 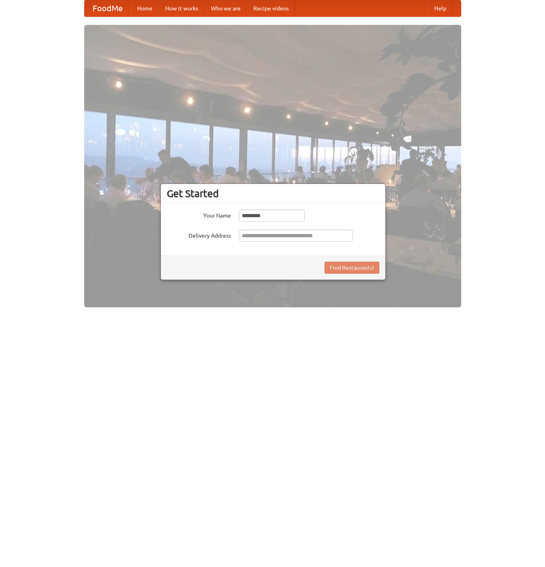 I want to click on label: Delivery Address, so click(x=199, y=235).